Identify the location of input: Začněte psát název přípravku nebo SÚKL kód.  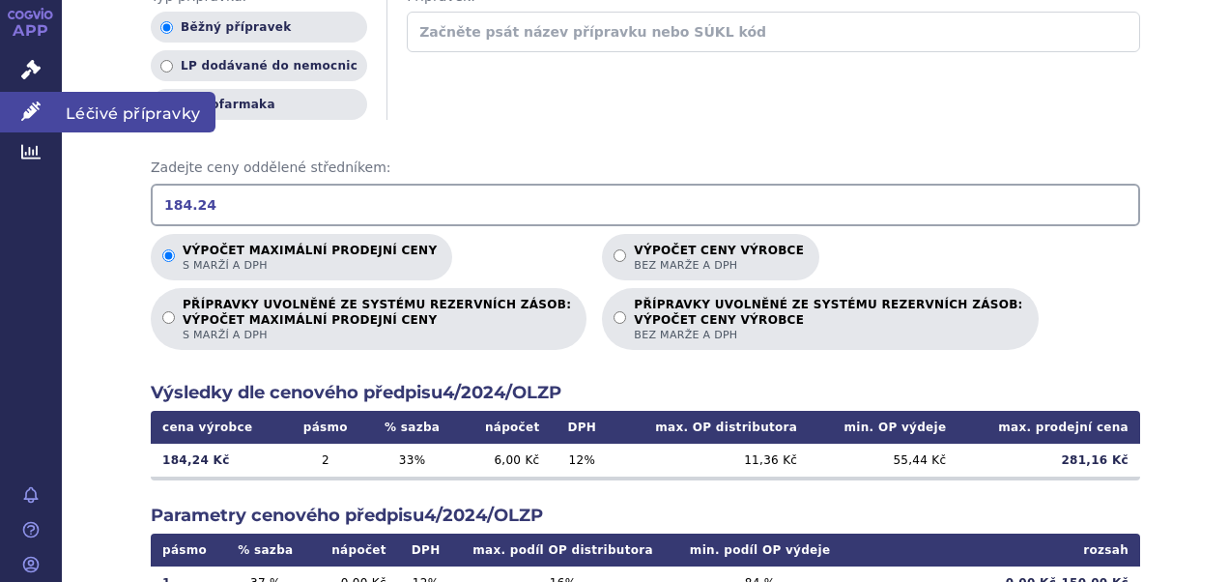
(773, 32).